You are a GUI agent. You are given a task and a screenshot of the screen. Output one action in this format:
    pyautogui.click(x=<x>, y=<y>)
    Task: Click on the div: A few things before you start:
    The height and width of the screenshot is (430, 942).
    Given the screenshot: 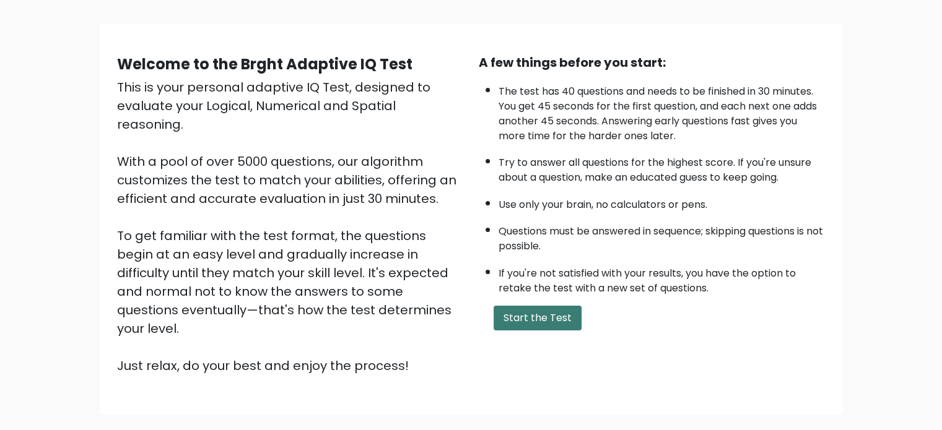 What is the action you would take?
    pyautogui.click(x=652, y=63)
    